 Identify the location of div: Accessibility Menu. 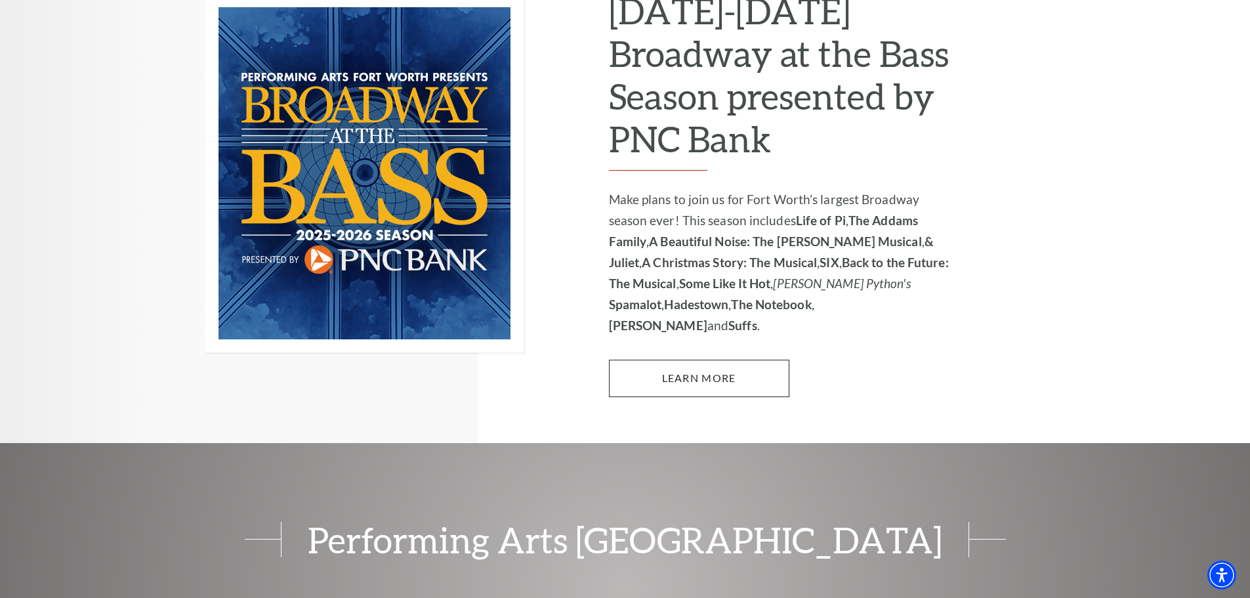
(1222, 575).